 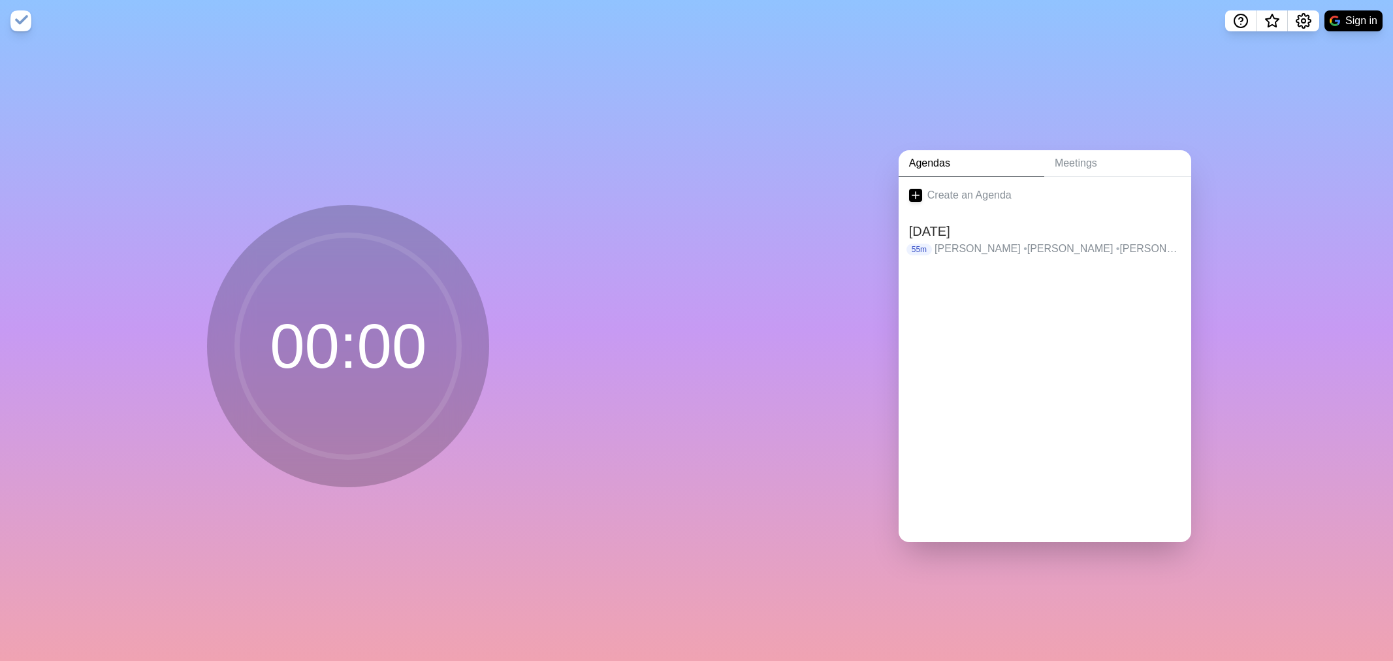 What do you see at coordinates (1272, 21) in the screenshot?
I see `button: What’s new` at bounding box center [1272, 21].